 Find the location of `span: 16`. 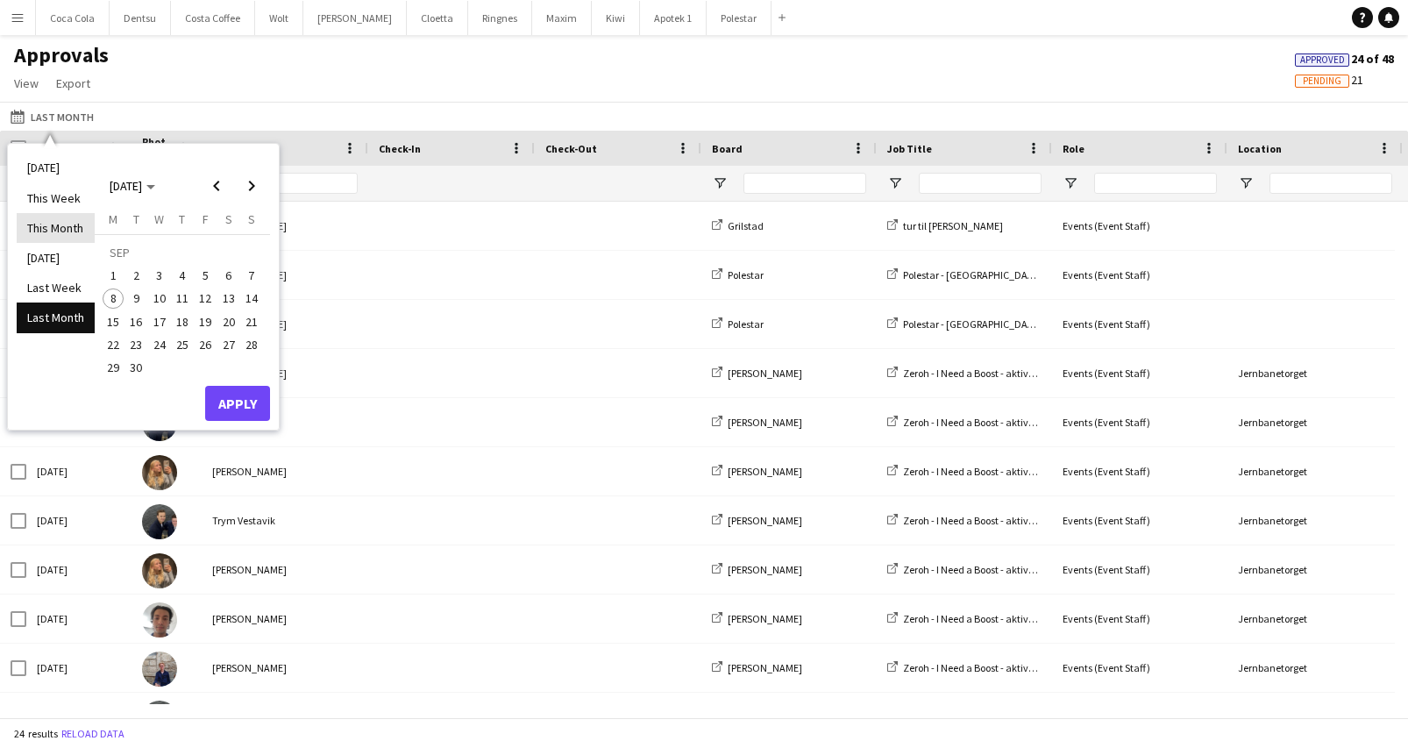

span: 16 is located at coordinates (137, 322).